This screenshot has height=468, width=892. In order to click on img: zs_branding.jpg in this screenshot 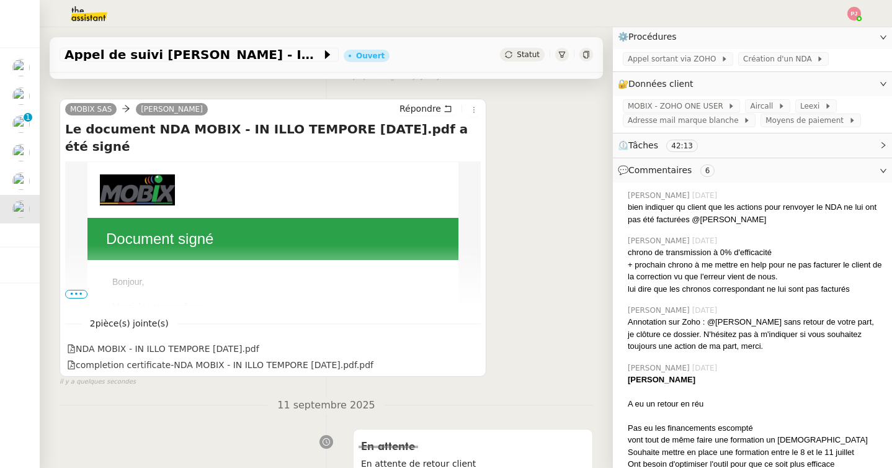, I will do `click(137, 190)`.